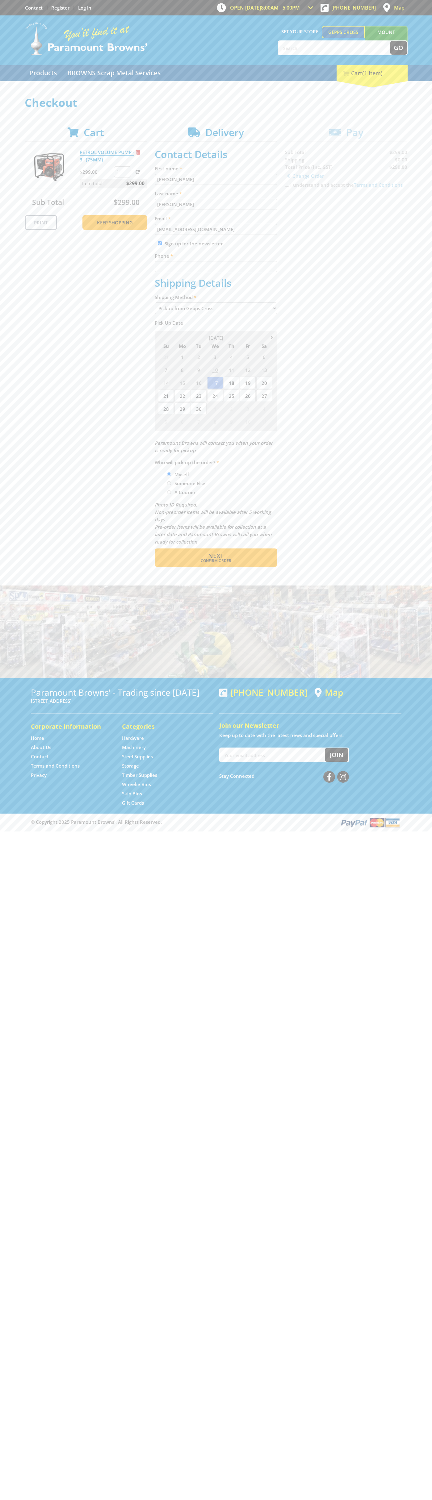  Describe the element at coordinates (40, 757) in the screenshot. I see `a: Go to the Contact page` at that location.